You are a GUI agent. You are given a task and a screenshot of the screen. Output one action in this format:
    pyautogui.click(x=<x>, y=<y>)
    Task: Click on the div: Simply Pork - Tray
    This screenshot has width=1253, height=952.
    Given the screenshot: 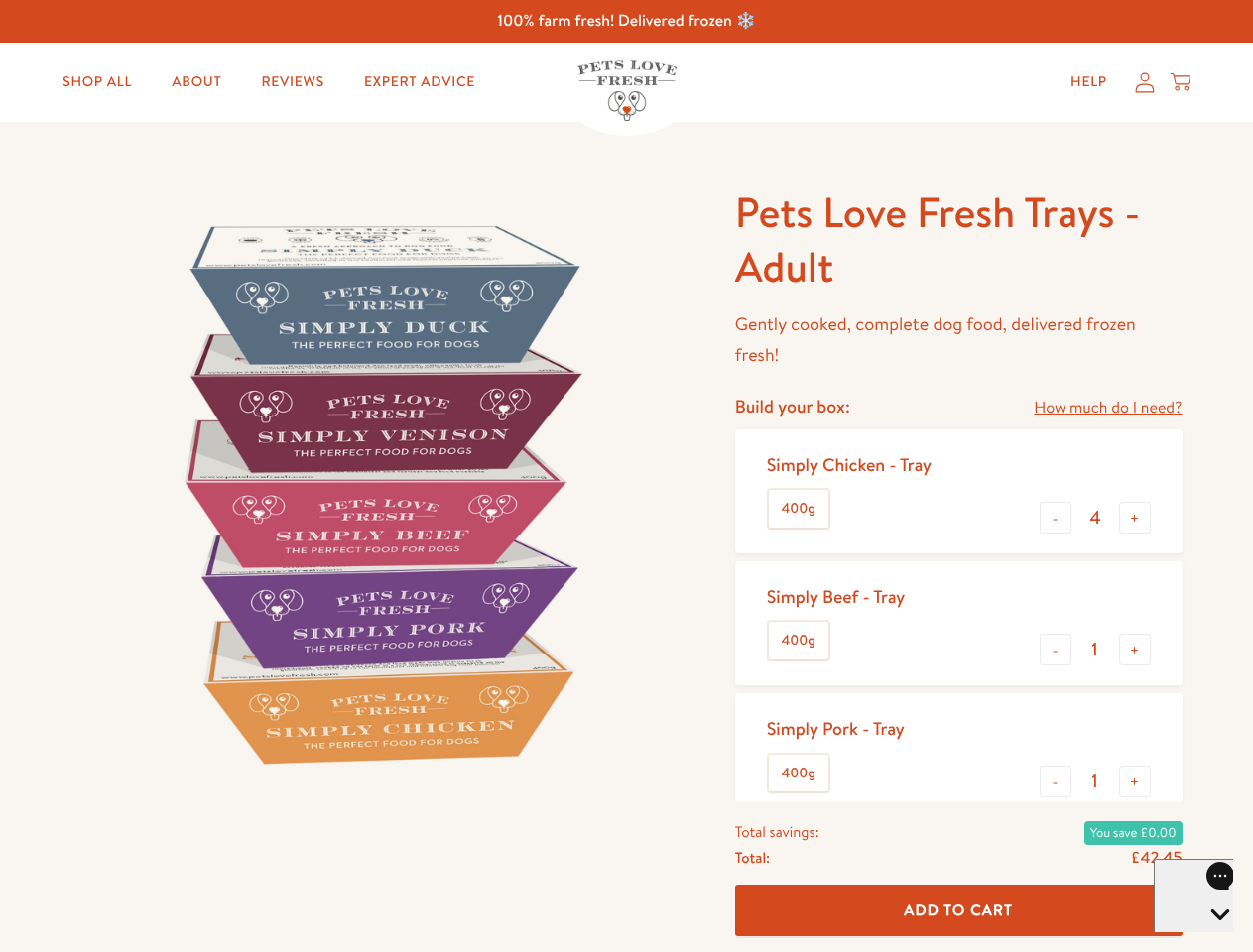 What is the action you would take?
    pyautogui.click(x=835, y=728)
    